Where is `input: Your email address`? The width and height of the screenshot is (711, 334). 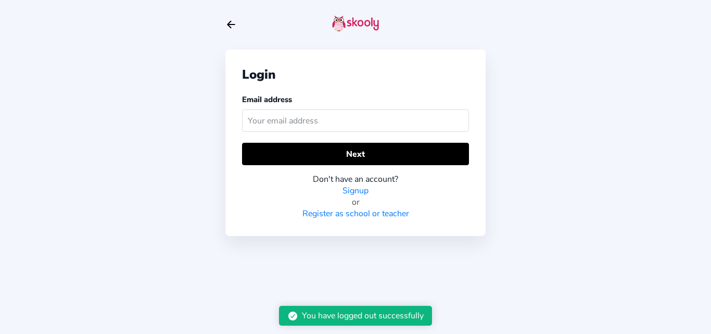
input: Your email address is located at coordinates (356, 120).